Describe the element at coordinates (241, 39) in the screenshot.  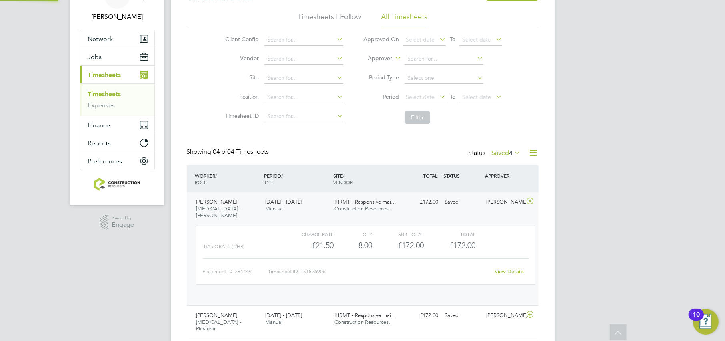
I see `label: Client Config` at that location.